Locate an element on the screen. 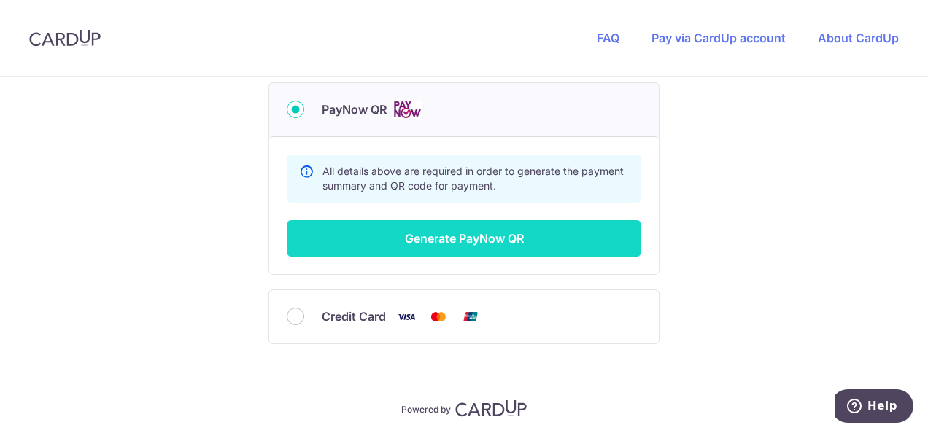  a: About CardUp is located at coordinates (858, 38).